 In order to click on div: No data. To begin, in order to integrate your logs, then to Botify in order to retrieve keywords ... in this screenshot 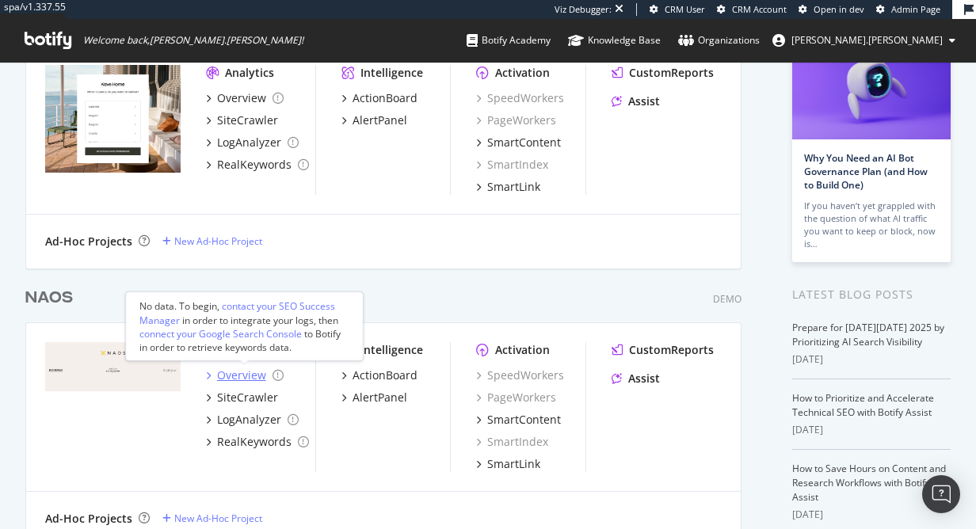, I will do `click(245, 326)`.